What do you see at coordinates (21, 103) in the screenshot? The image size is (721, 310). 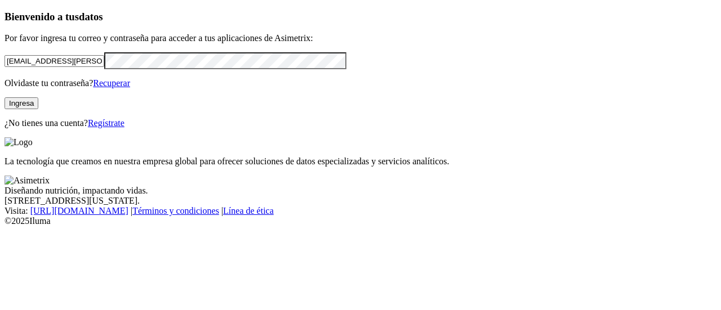 I see `button: Ingresa` at bounding box center [21, 103].